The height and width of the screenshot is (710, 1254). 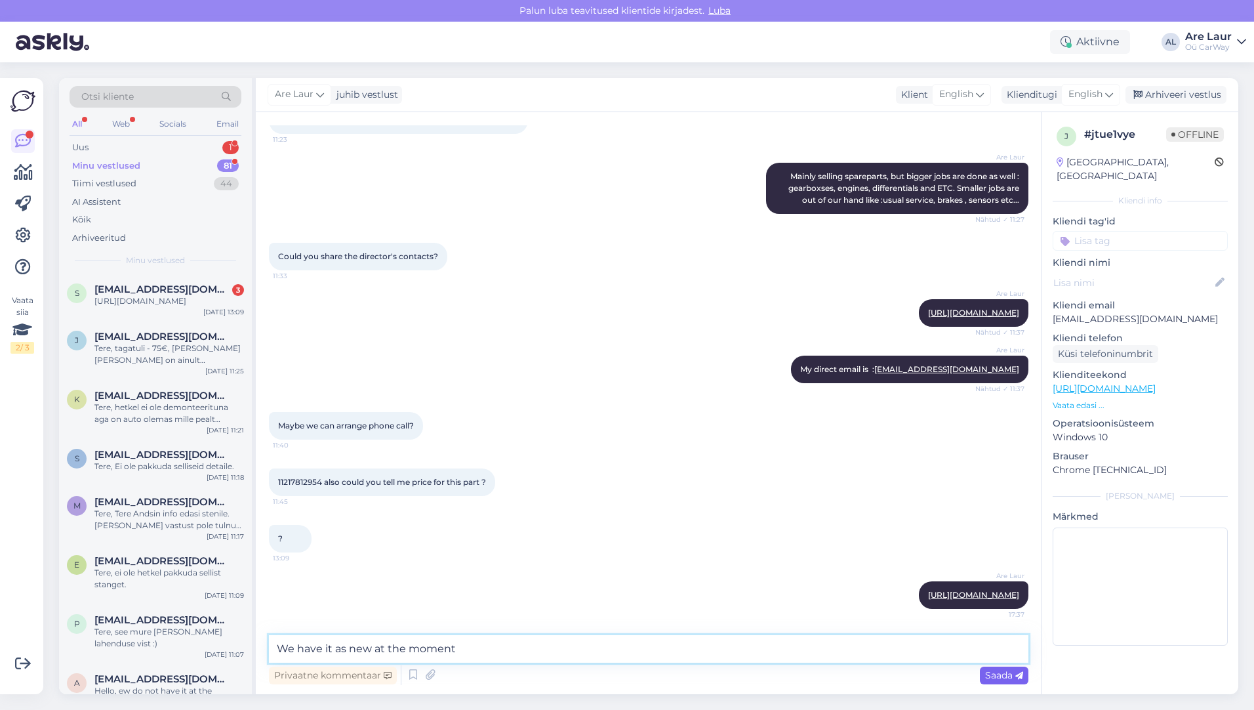 What do you see at coordinates (106, 166) in the screenshot?
I see `div: Minu vestlused` at bounding box center [106, 166].